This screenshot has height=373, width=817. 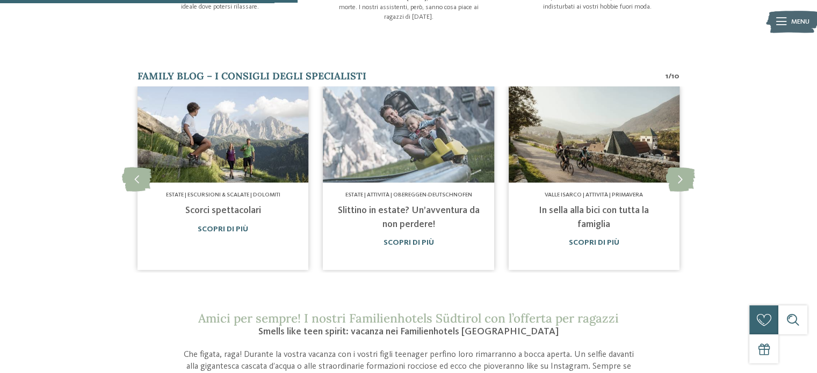 What do you see at coordinates (593, 195) in the screenshot?
I see `span: Valle Isarco | Attività | Primavera` at bounding box center [593, 195].